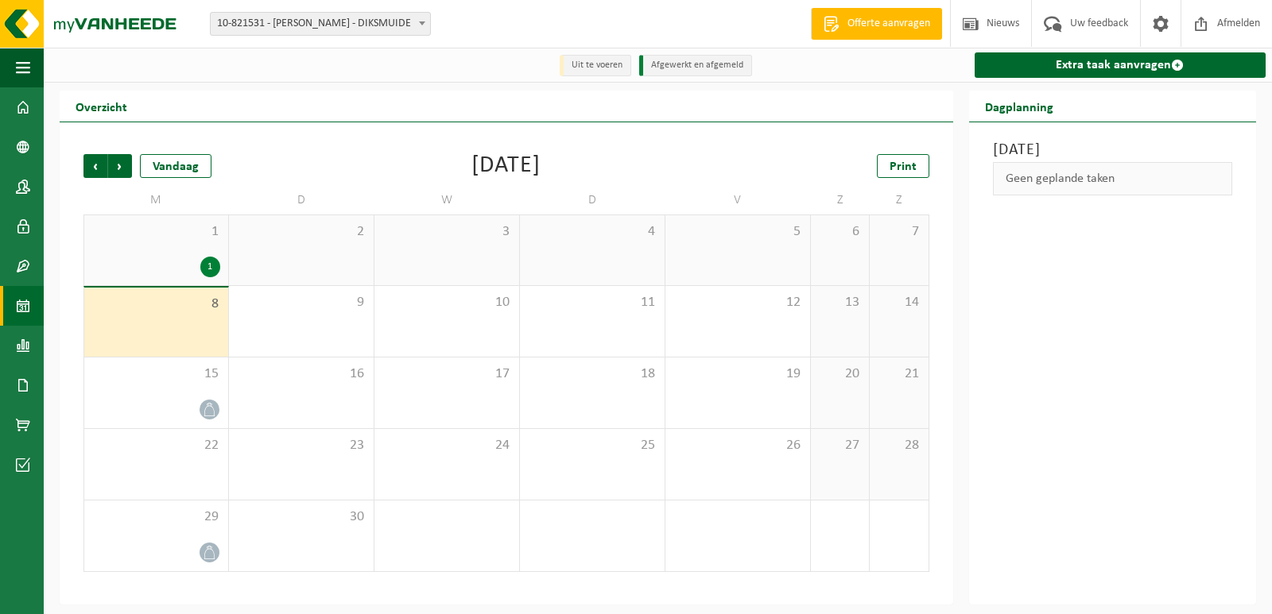 This screenshot has height=614, width=1272. Describe the element at coordinates (1120, 65) in the screenshot. I see `a: Extra taak aanvragen` at that location.